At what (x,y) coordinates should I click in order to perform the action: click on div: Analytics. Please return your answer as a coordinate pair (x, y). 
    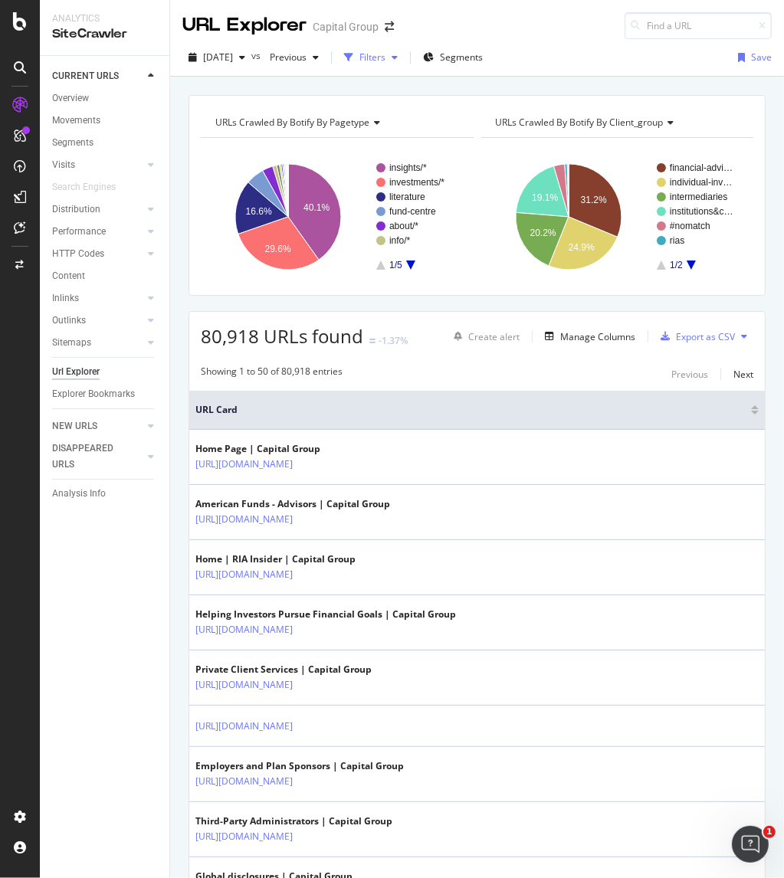
    Looking at the image, I should click on (104, 18).